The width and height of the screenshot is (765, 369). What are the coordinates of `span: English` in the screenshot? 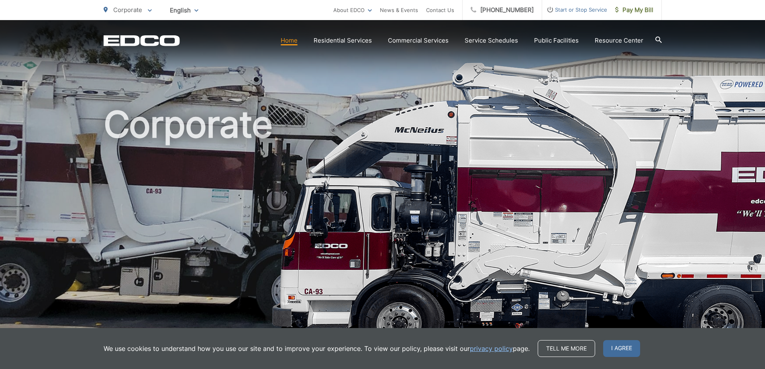 It's located at (184, 10).